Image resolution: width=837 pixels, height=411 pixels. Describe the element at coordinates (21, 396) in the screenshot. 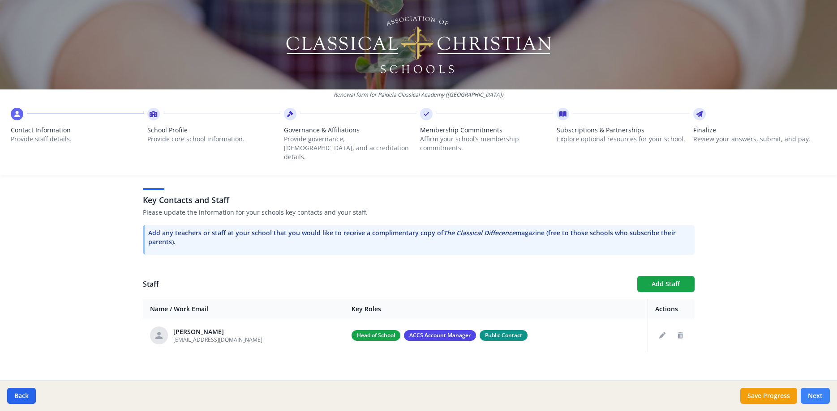

I see `button: Back` at that location.